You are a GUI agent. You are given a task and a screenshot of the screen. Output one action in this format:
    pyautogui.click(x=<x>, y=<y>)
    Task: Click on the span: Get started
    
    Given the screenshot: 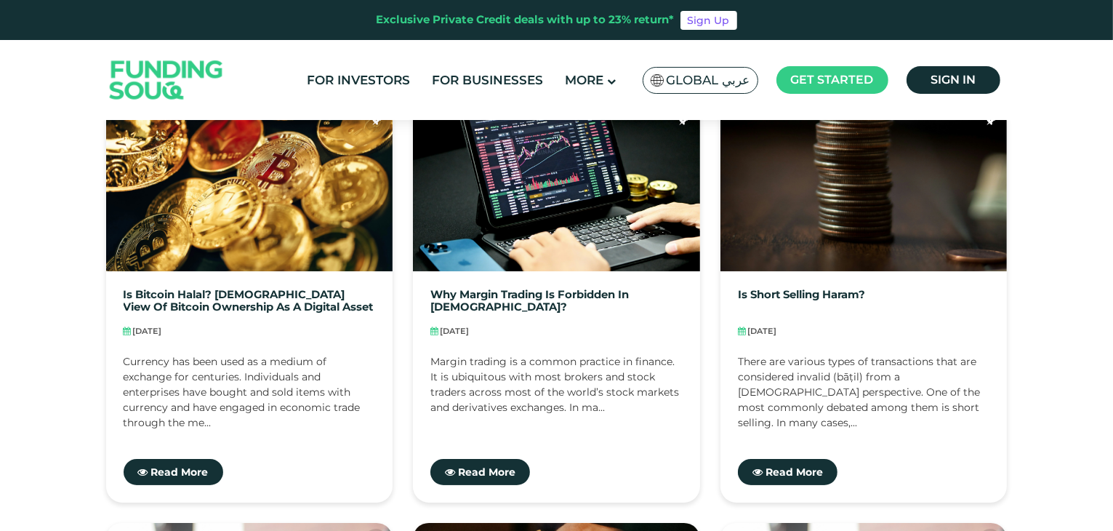 What is the action you would take?
    pyautogui.click(x=832, y=79)
    